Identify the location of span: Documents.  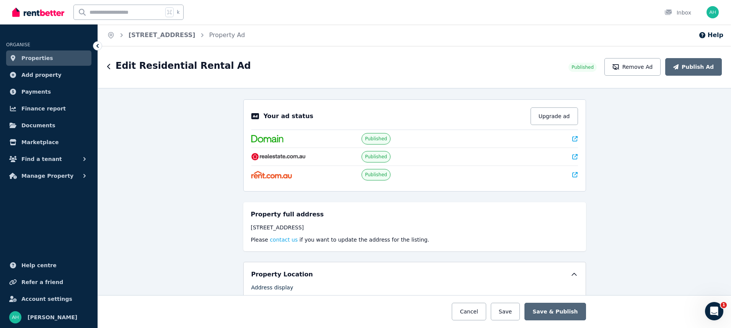
(38, 125).